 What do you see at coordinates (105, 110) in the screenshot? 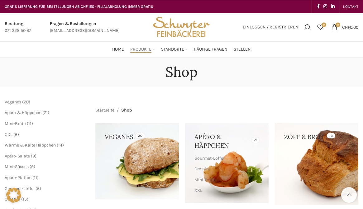
I see `a: Startseite` at bounding box center [105, 110].